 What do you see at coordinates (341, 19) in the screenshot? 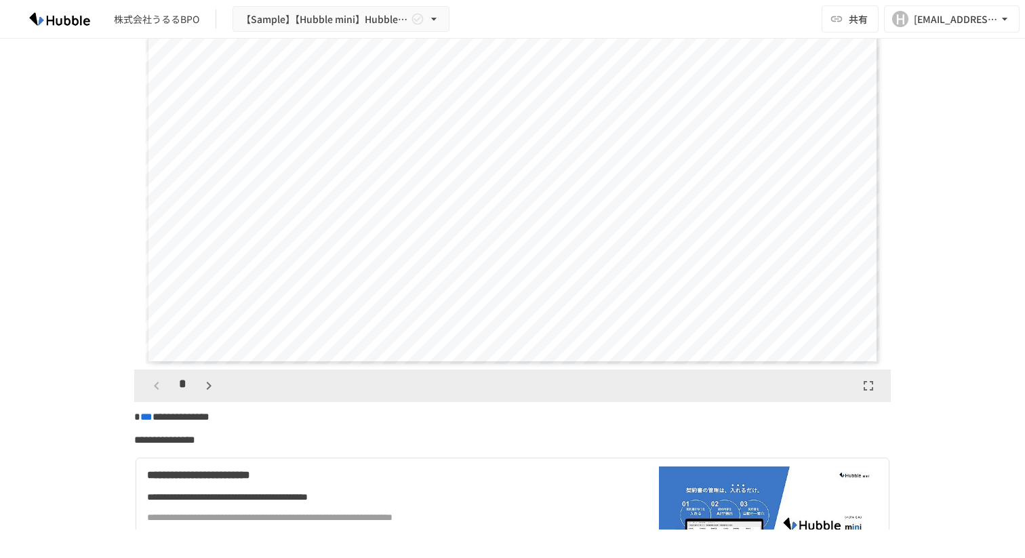
I see `button: 【Sample】【Hubble mini】Hubble×企業名 オンボーディングプロジェクト` at bounding box center [341, 19].